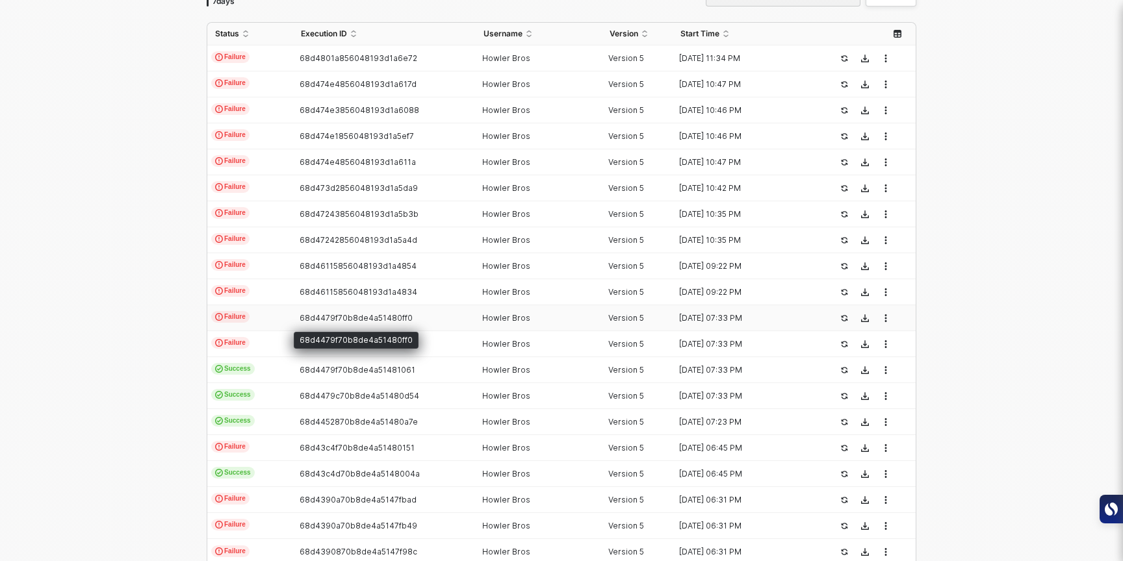  What do you see at coordinates (227, 34) in the screenshot?
I see `span: Status` at bounding box center [227, 34].